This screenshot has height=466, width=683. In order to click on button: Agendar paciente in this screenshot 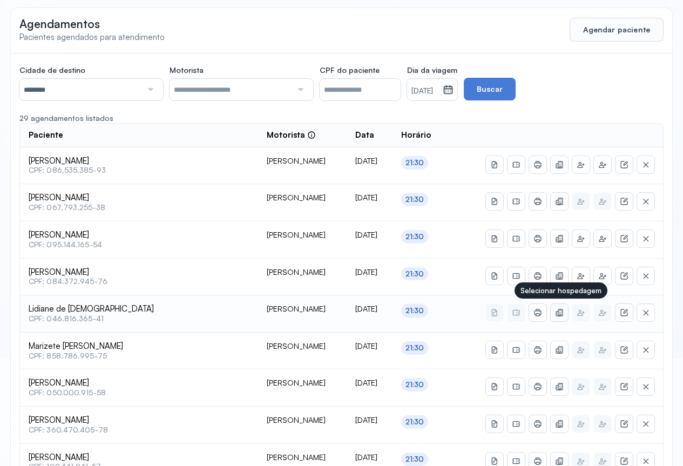, I will do `click(616, 30)`.